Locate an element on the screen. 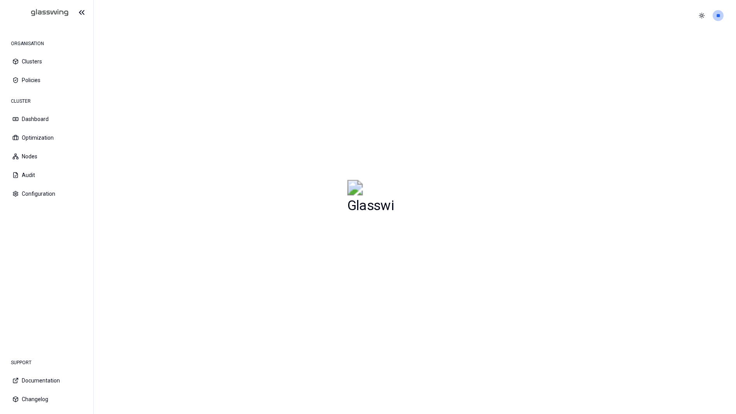 The height and width of the screenshot is (414, 736). button: Dashboard is located at coordinates (47, 119).